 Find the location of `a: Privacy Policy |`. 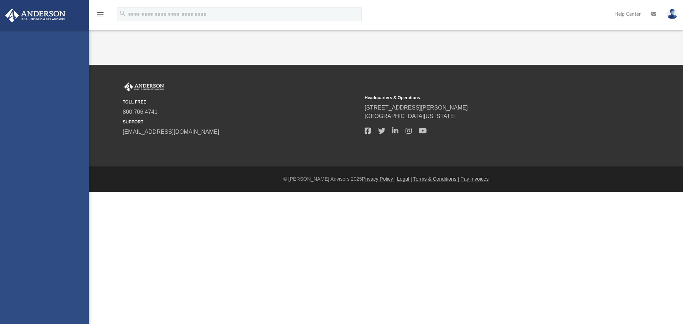

a: Privacy Policy | is located at coordinates (379, 179).